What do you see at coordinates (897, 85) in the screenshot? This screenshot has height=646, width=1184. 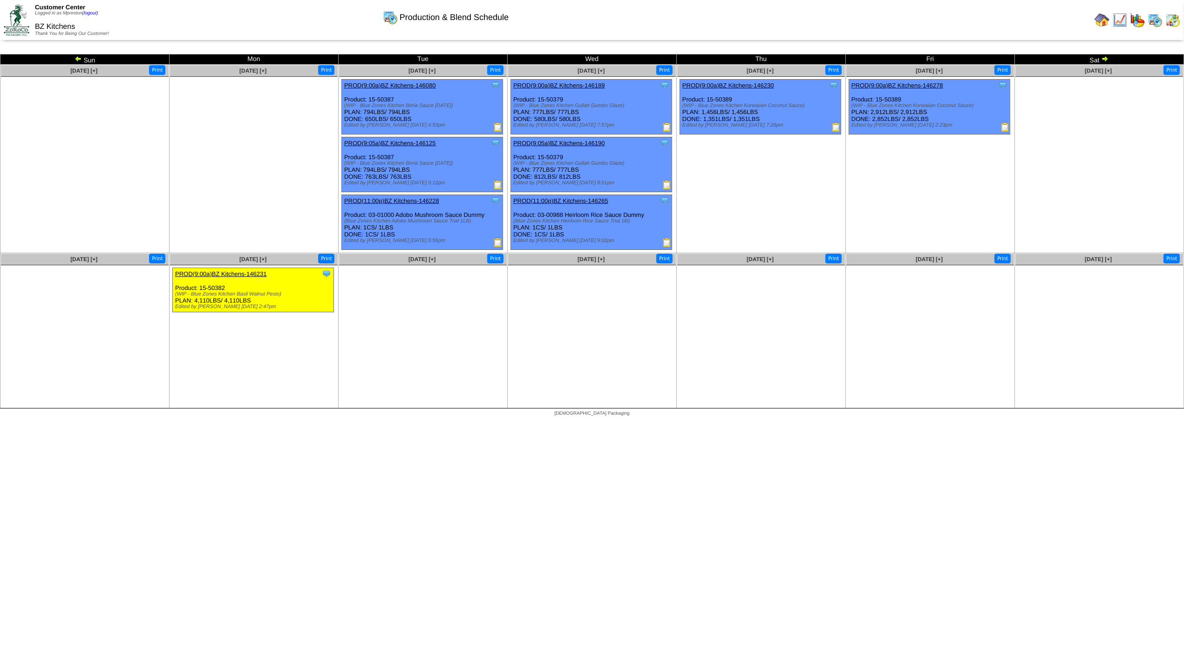 I see `a: PROD(9:00a)BZ Kitchens-146278` at bounding box center [897, 85].